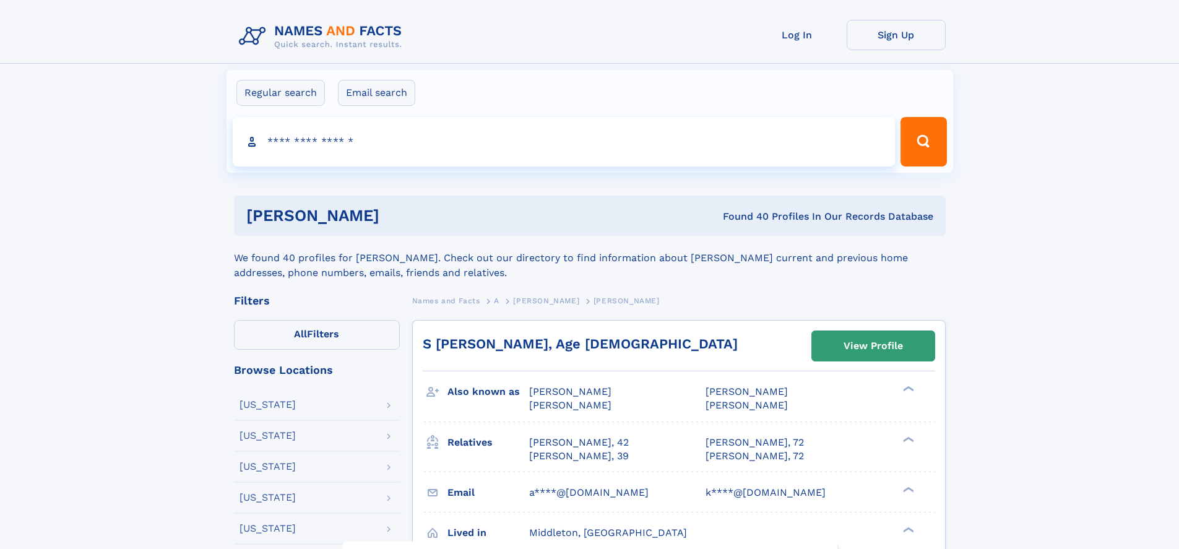 The image size is (1179, 549). What do you see at coordinates (323, 37) in the screenshot?
I see `img: Logo Names and Facts` at bounding box center [323, 37].